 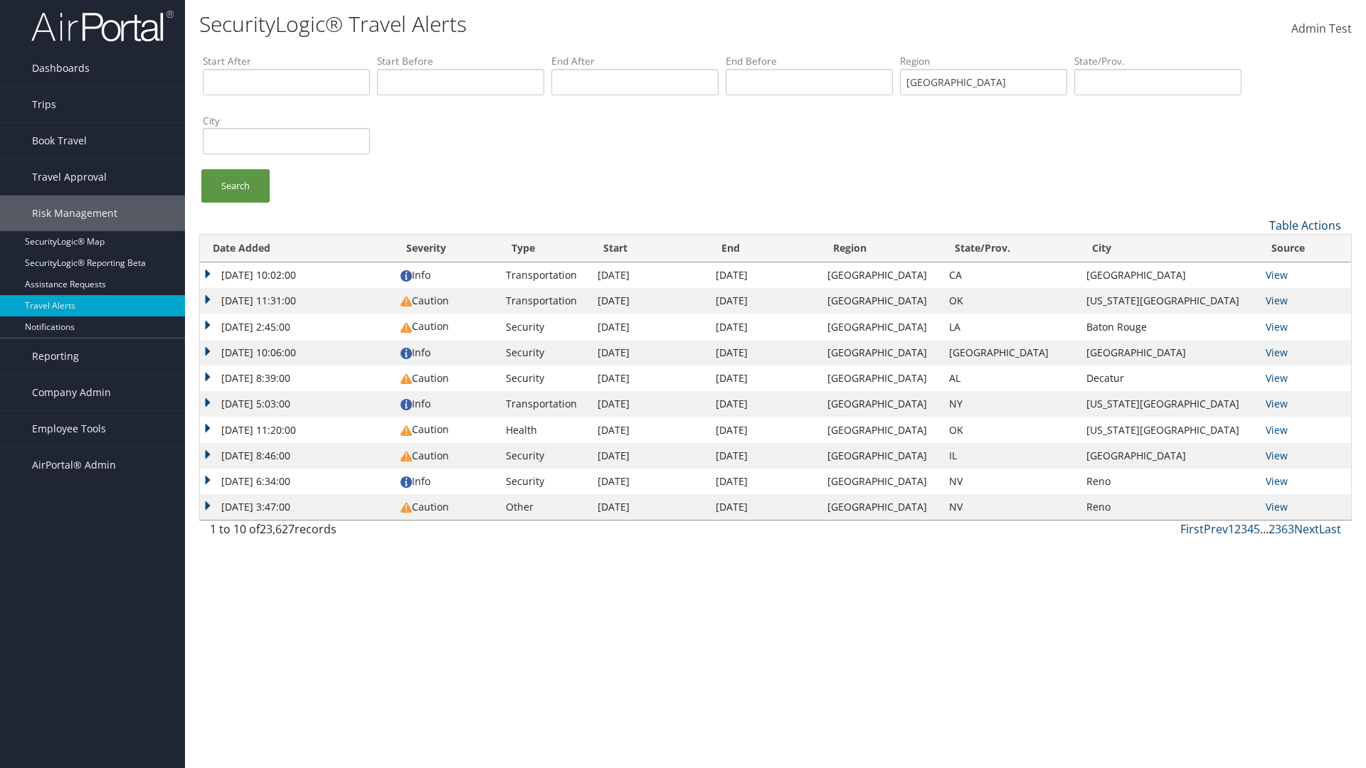 I want to click on label: City, so click(x=286, y=121).